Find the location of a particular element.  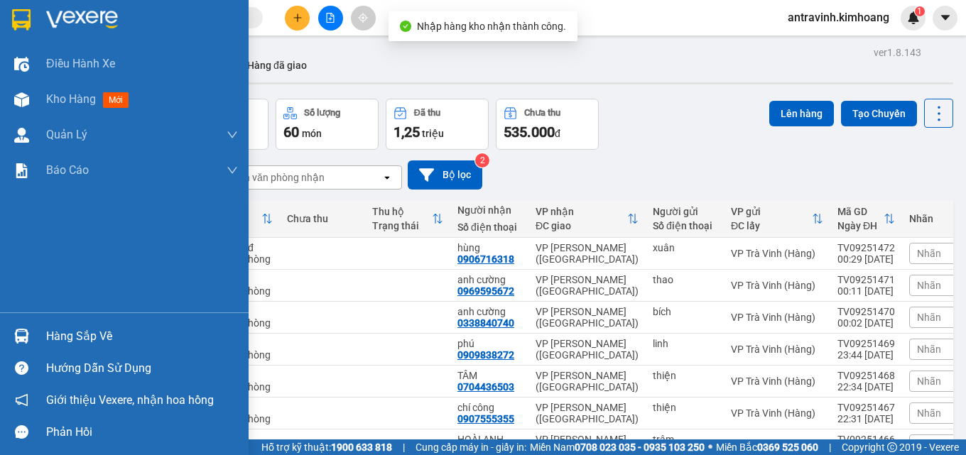

span: triệu is located at coordinates (433, 134).